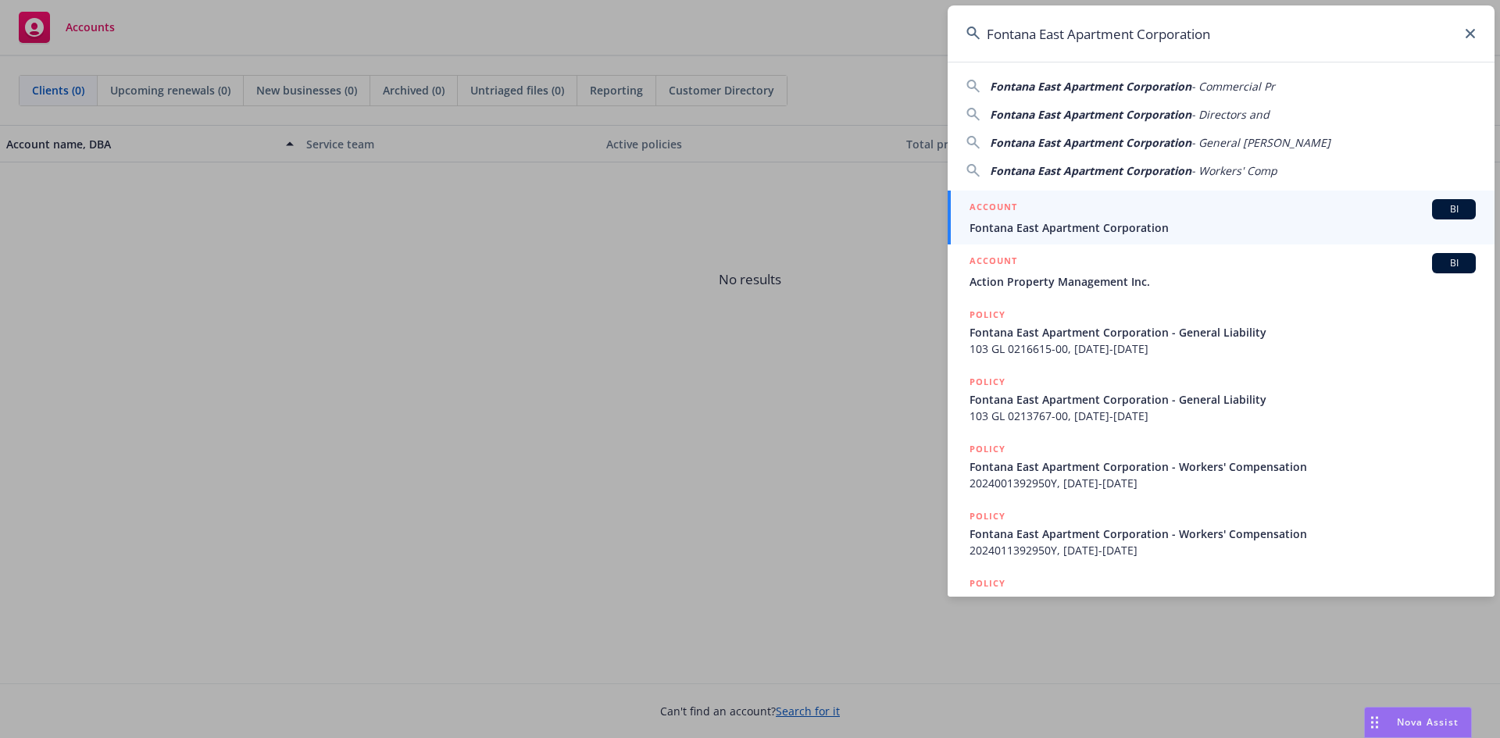 Image resolution: width=1500 pixels, height=738 pixels. I want to click on input: Search..., so click(1221, 34).